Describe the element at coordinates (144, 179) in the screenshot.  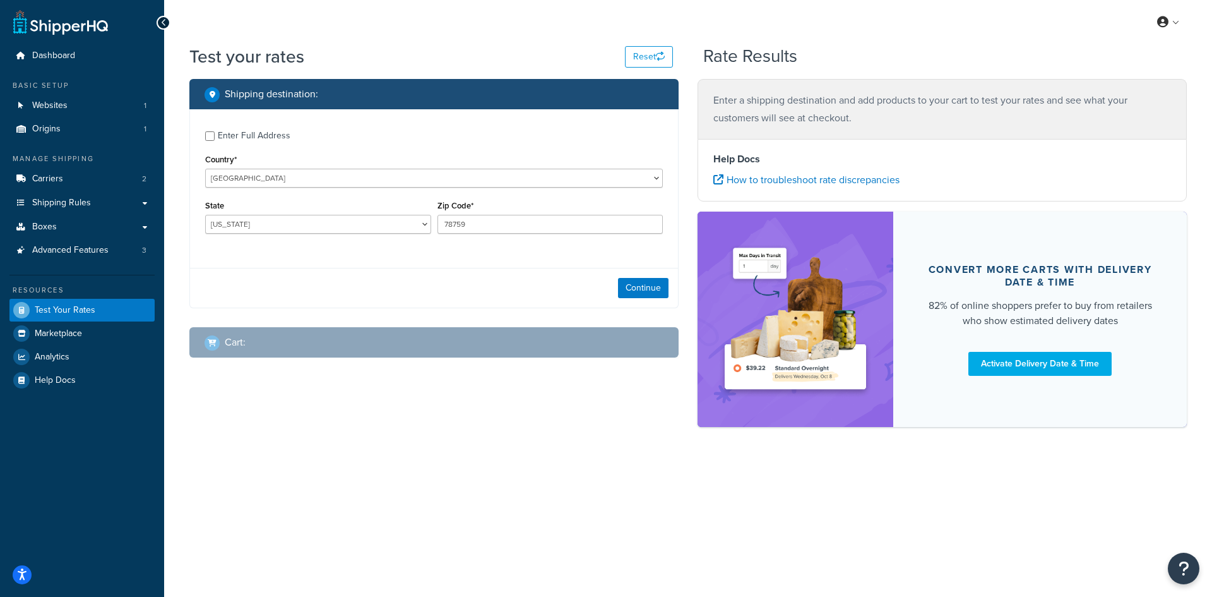
I see `span: 2` at that location.